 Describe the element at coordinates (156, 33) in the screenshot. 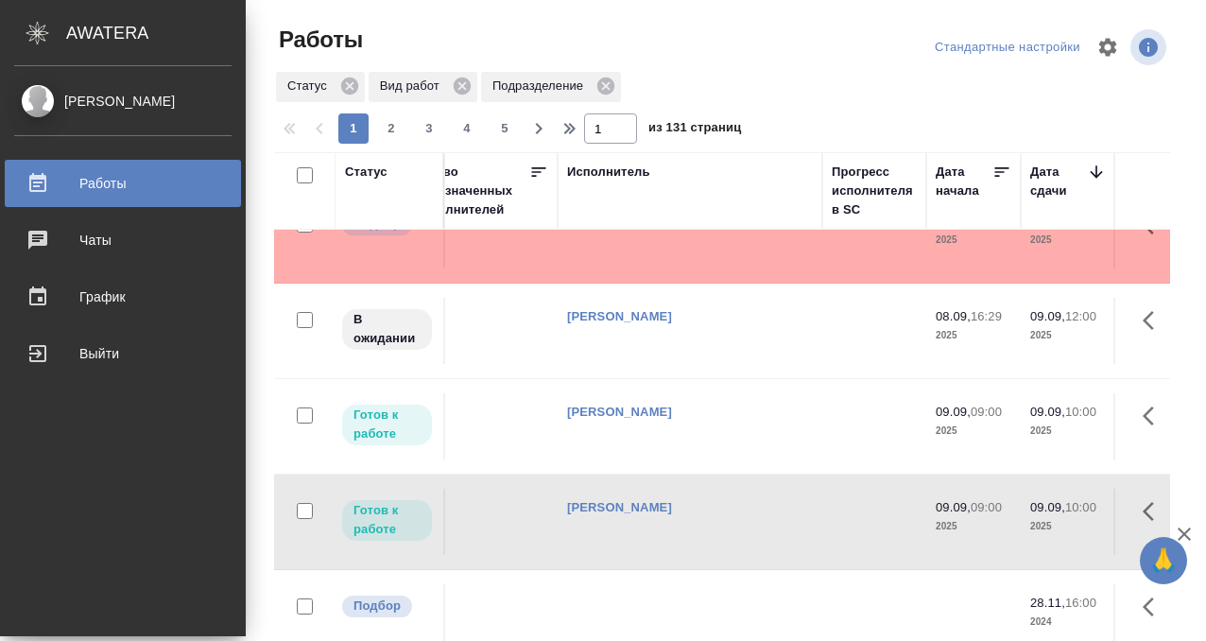

I see `div: AWATERA` at that location.